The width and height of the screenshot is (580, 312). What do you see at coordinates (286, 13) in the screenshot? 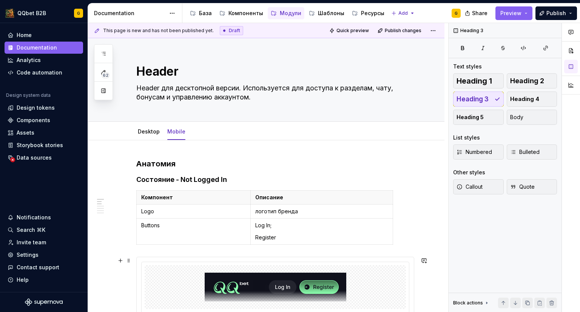
I see `a: Модули` at bounding box center [286, 13].